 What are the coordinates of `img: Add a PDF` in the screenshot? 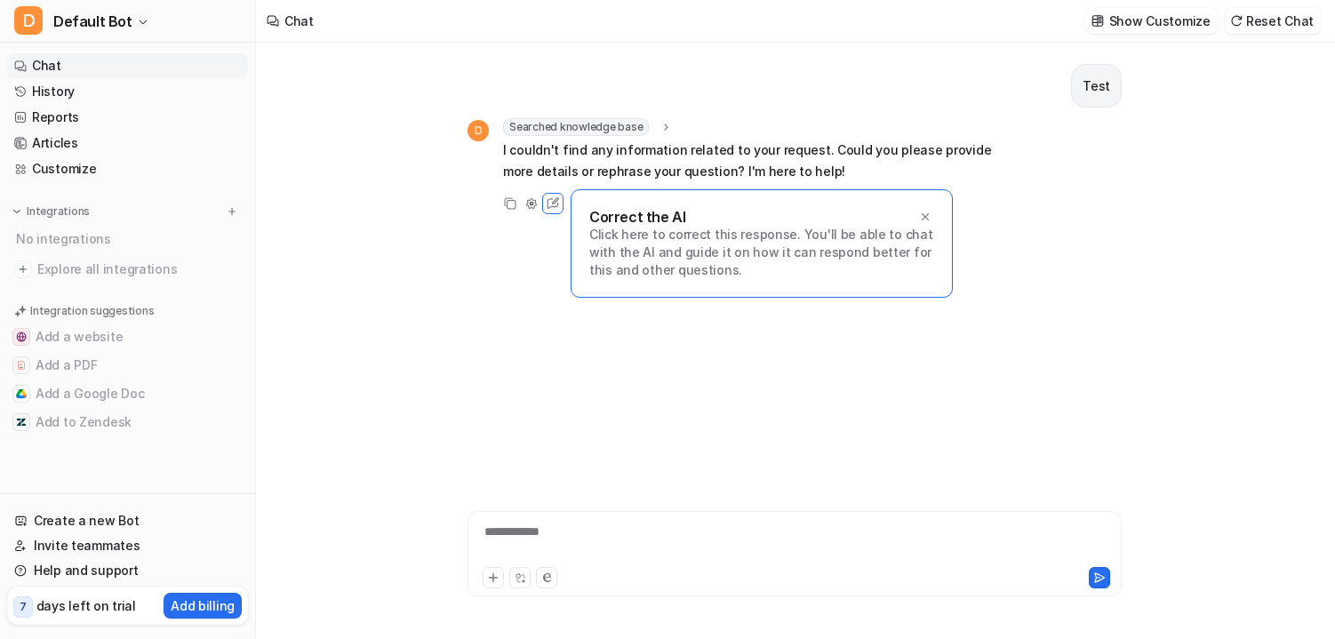 It's located at (21, 365).